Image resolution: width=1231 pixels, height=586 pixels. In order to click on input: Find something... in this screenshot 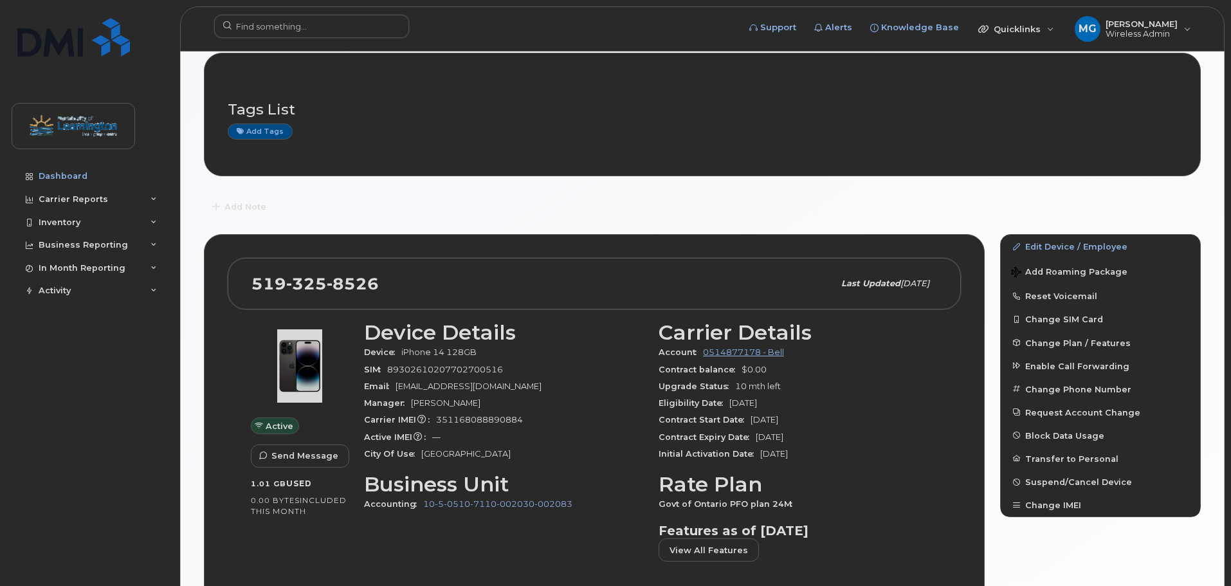, I will do `click(311, 26)`.